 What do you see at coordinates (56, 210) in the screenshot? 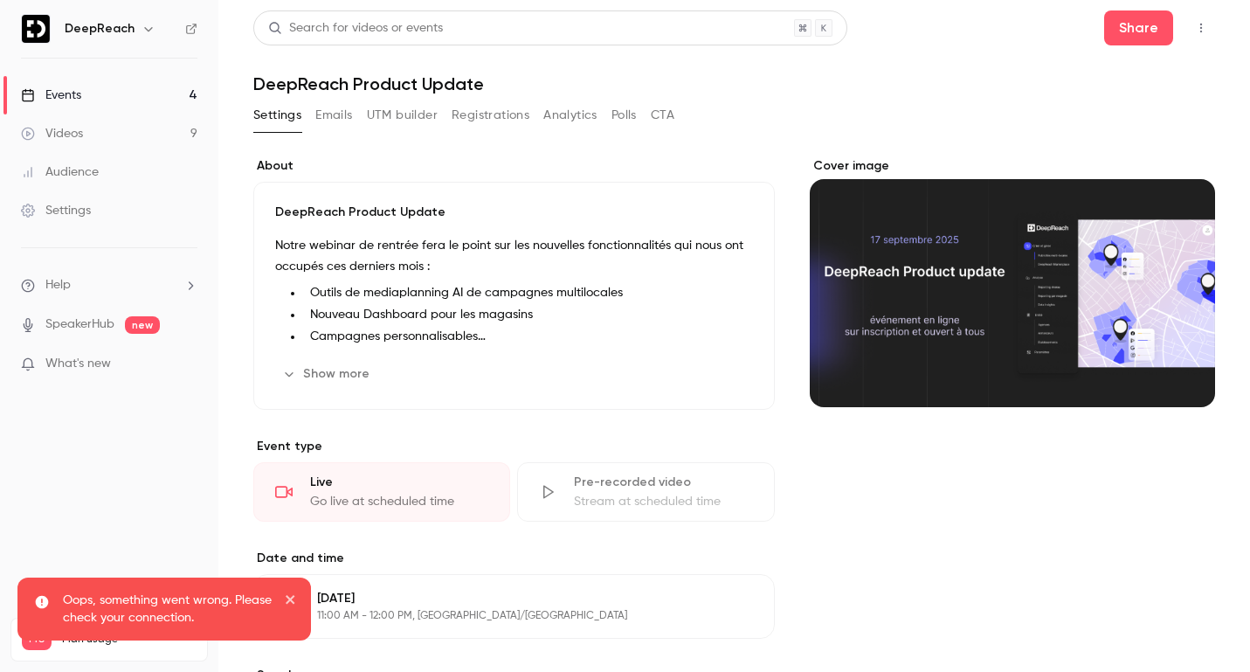
I see `div: Settings` at bounding box center [56, 210].